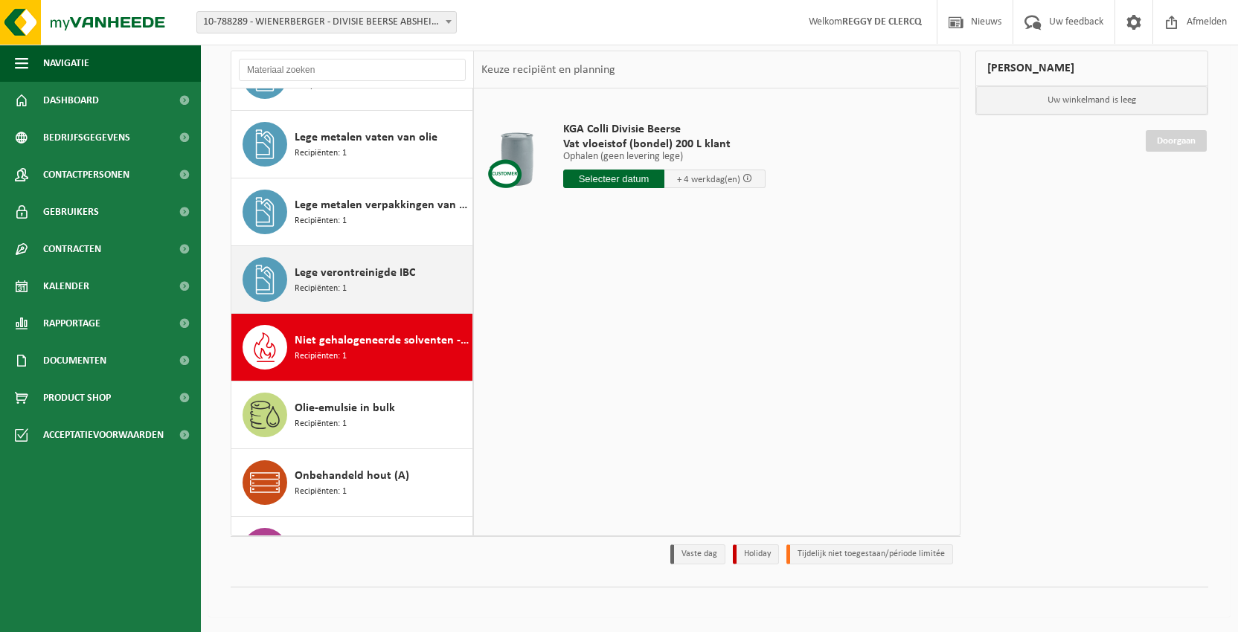 This screenshot has width=1238, height=632. I want to click on p: Uw winkelmand is leeg, so click(1092, 100).